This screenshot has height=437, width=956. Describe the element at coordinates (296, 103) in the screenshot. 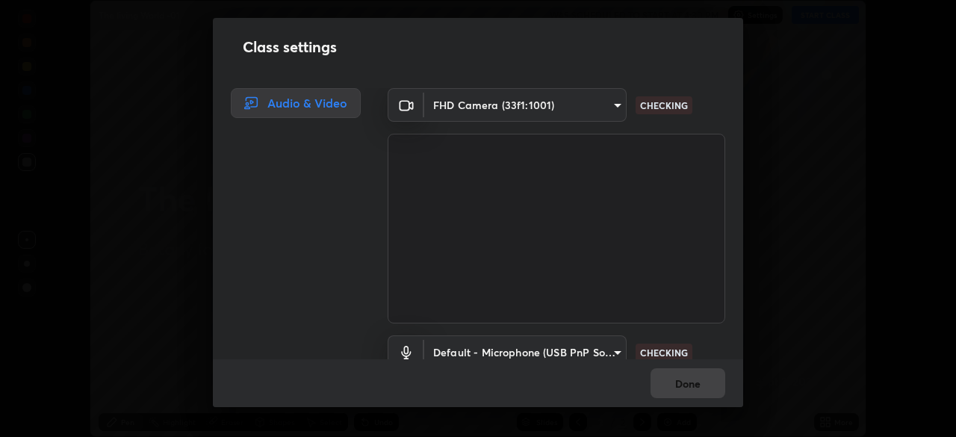

I see `div: Audio & Video` at that location.